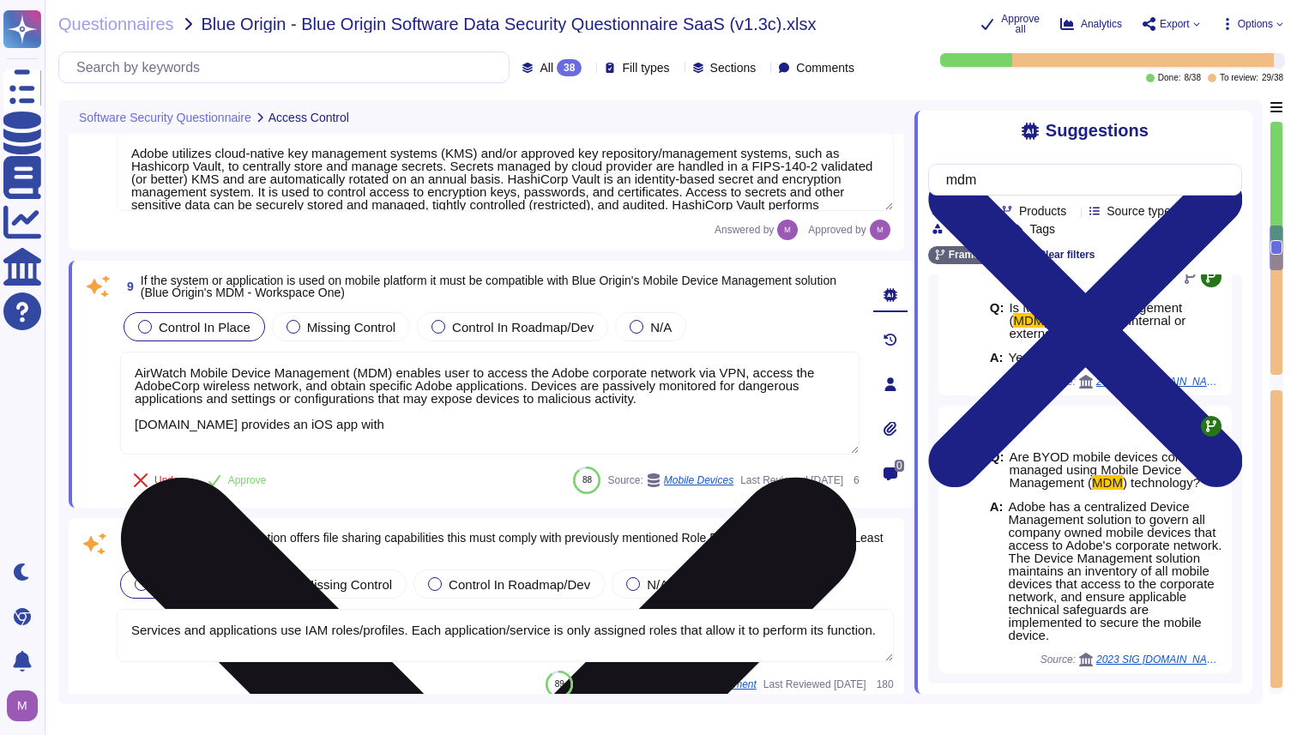 This screenshot has height=735, width=1297. What do you see at coordinates (855, 481) in the screenshot?
I see `span: 6` at bounding box center [855, 481].